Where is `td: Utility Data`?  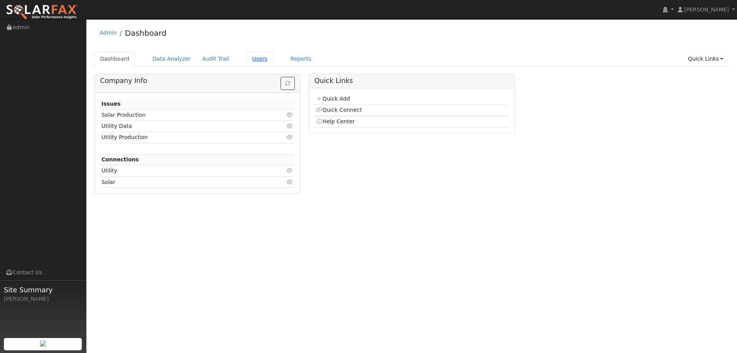
td: Utility Data is located at coordinates (182, 126).